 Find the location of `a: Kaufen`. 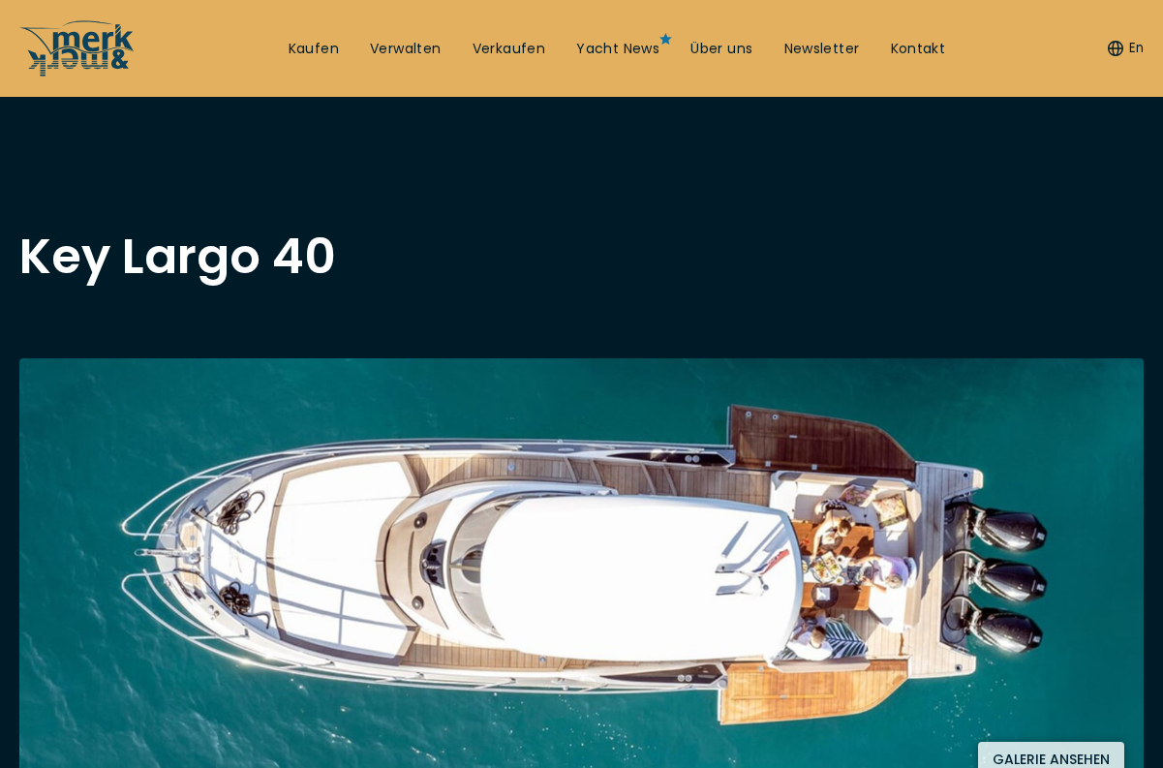

a: Kaufen is located at coordinates (314, 49).